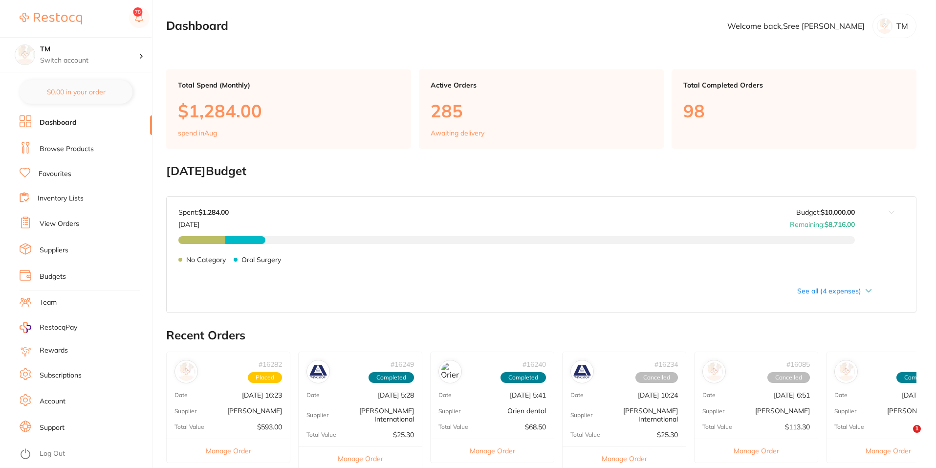  What do you see at coordinates (535, 427) in the screenshot?
I see `p: $68.50` at bounding box center [535, 427].